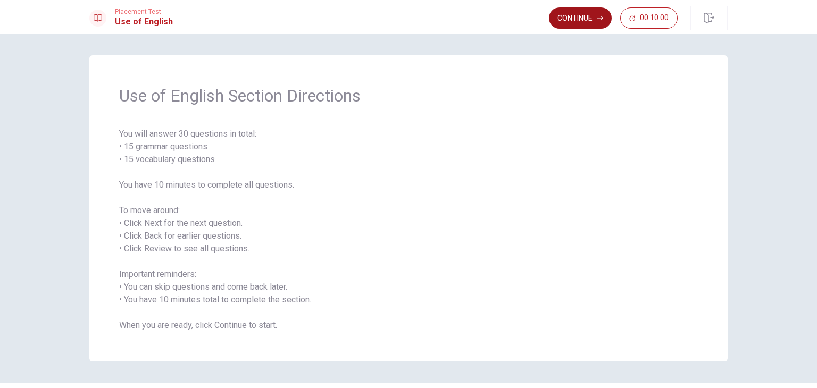 The image size is (817, 388). What do you see at coordinates (144, 12) in the screenshot?
I see `span: Placement Test` at bounding box center [144, 12].